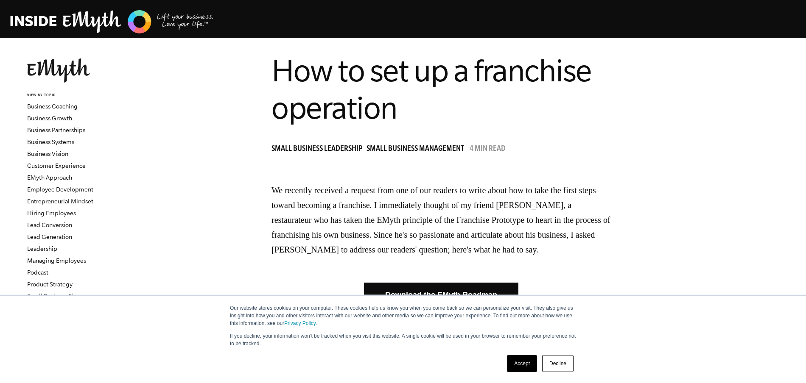 The image size is (806, 383). I want to click on h6: VIEW BY TOPIC, so click(78, 95).